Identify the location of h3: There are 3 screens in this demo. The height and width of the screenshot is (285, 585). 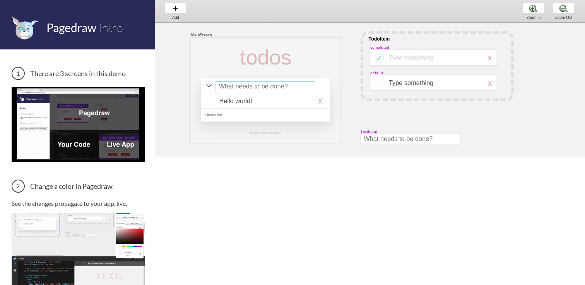
(78, 73).